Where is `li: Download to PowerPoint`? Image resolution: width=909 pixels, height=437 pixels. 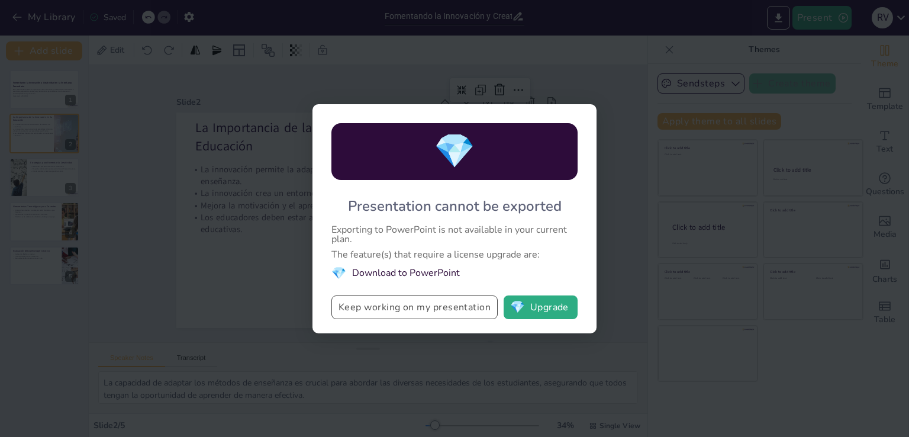 li: Download to PowerPoint is located at coordinates (454, 273).